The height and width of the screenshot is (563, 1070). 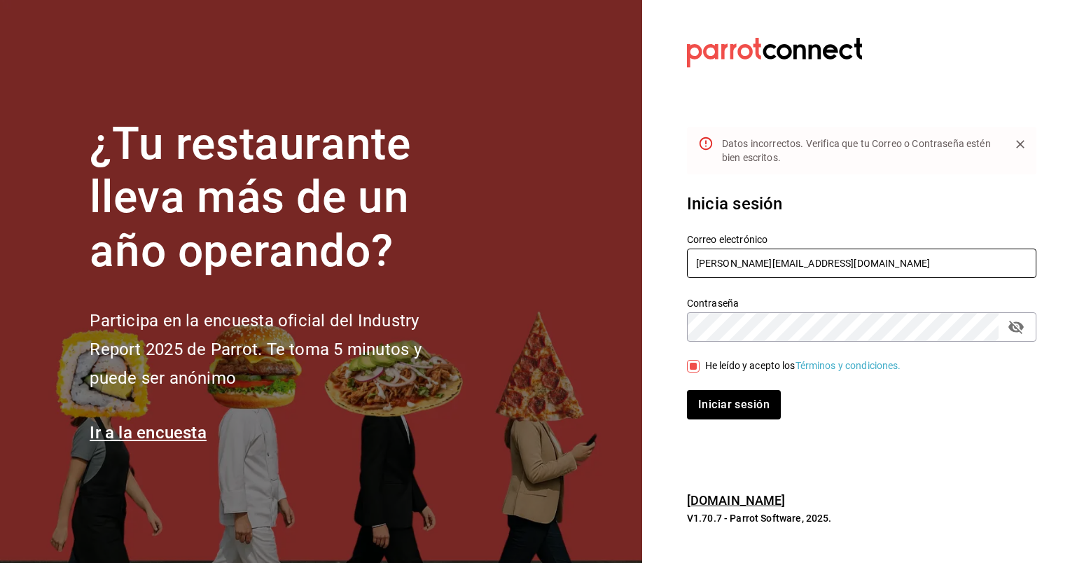 What do you see at coordinates (848, 366) in the screenshot?
I see `a: Términos y condiciones.` at bounding box center [848, 366].